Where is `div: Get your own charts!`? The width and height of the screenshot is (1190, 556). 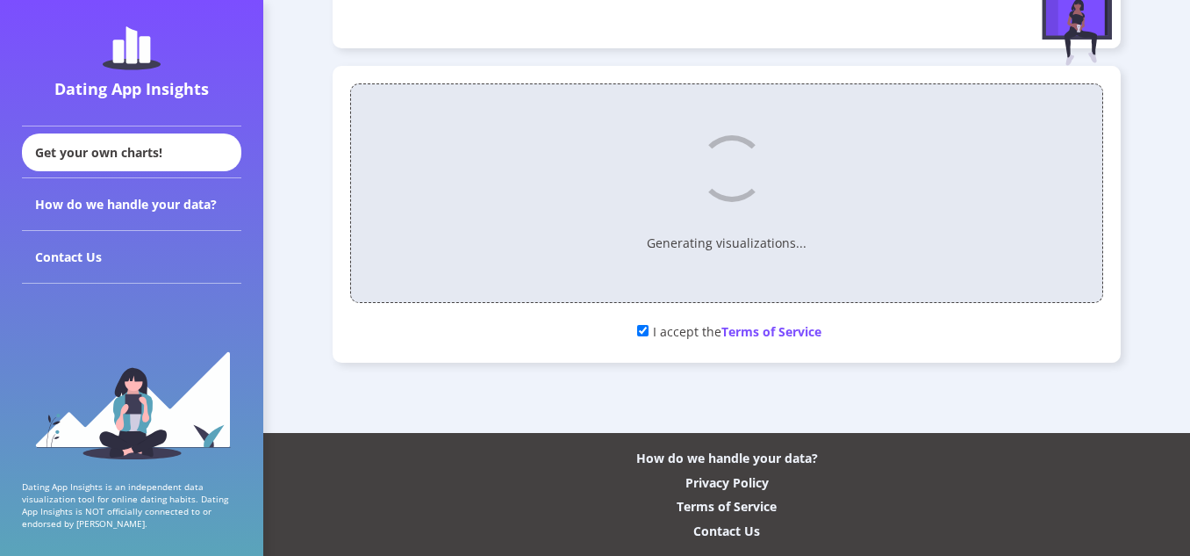 div: Get your own charts! is located at coordinates (132, 152).